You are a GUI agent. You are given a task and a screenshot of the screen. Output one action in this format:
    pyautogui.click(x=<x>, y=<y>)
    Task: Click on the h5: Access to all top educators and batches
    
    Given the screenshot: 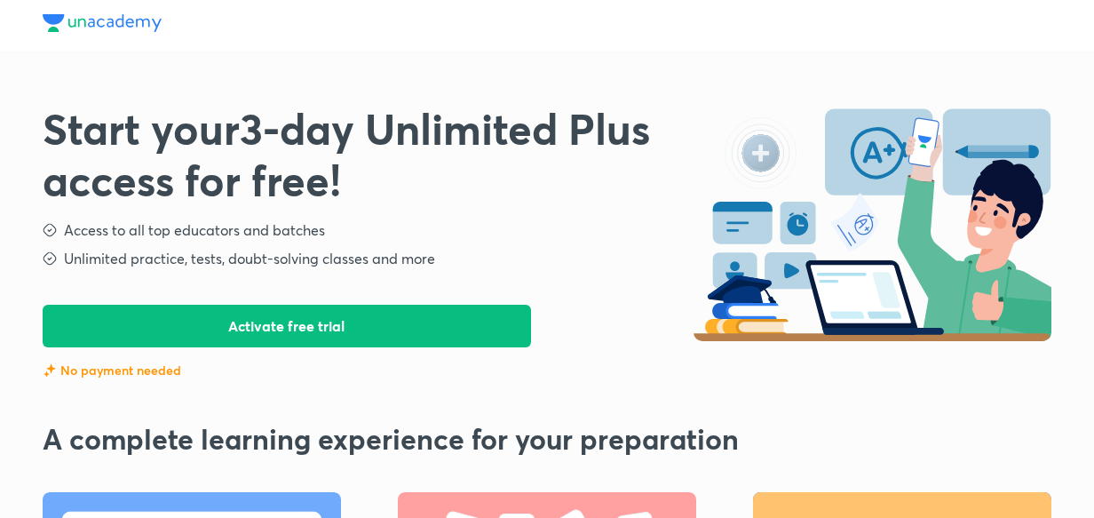 What is the action you would take?
    pyautogui.click(x=194, y=230)
    